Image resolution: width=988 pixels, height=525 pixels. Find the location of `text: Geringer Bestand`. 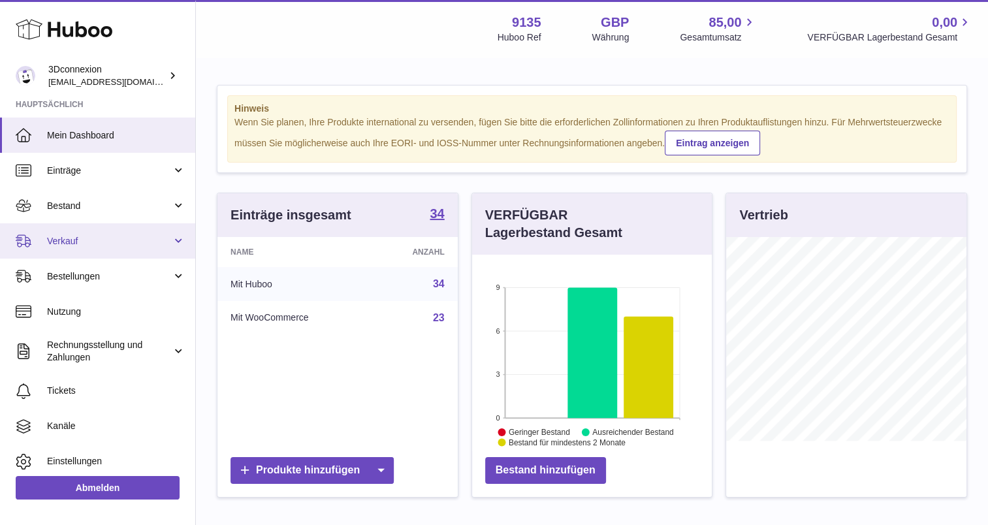

text: Geringer Bestand is located at coordinates (540, 433).